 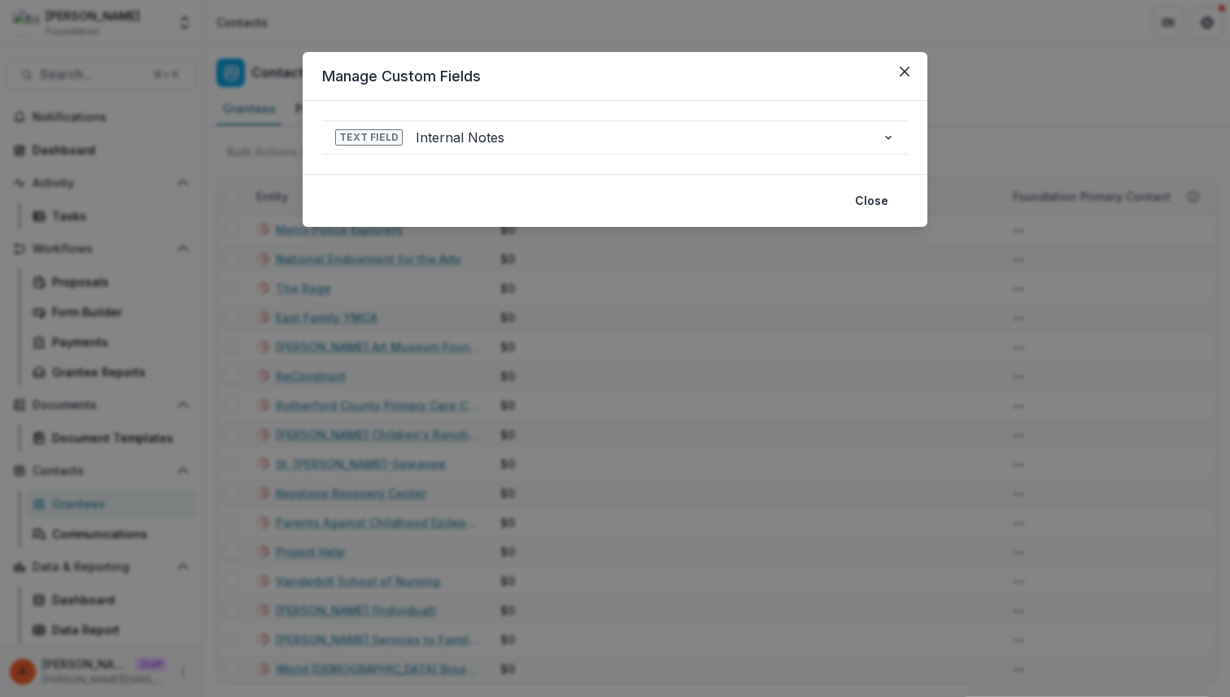 I want to click on span: Internal Notes, so click(x=642, y=137).